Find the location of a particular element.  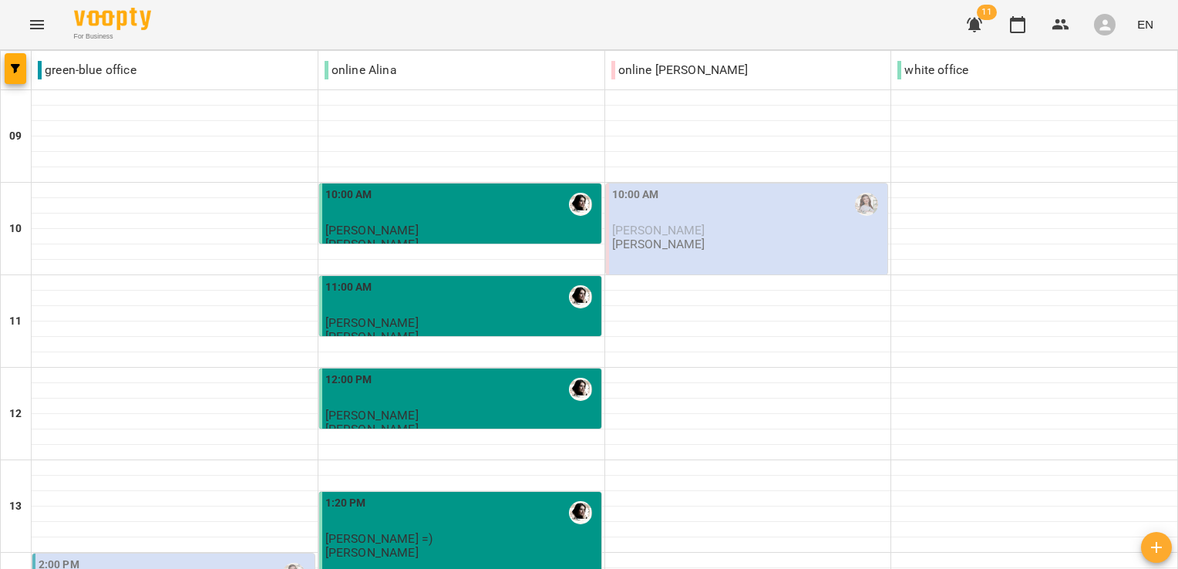

label: 12:00 PM is located at coordinates (348, 380).